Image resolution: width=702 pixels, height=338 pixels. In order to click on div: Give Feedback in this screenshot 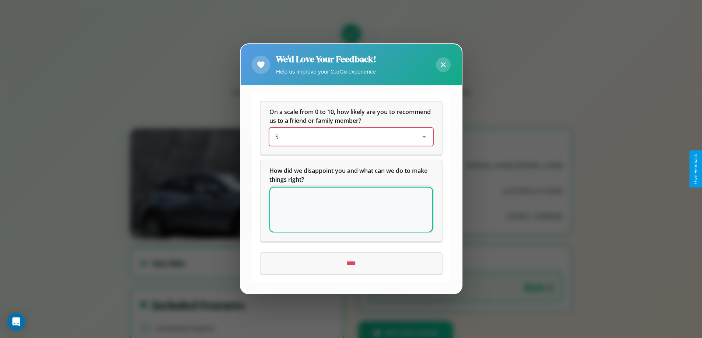, I will do `click(695, 169)`.